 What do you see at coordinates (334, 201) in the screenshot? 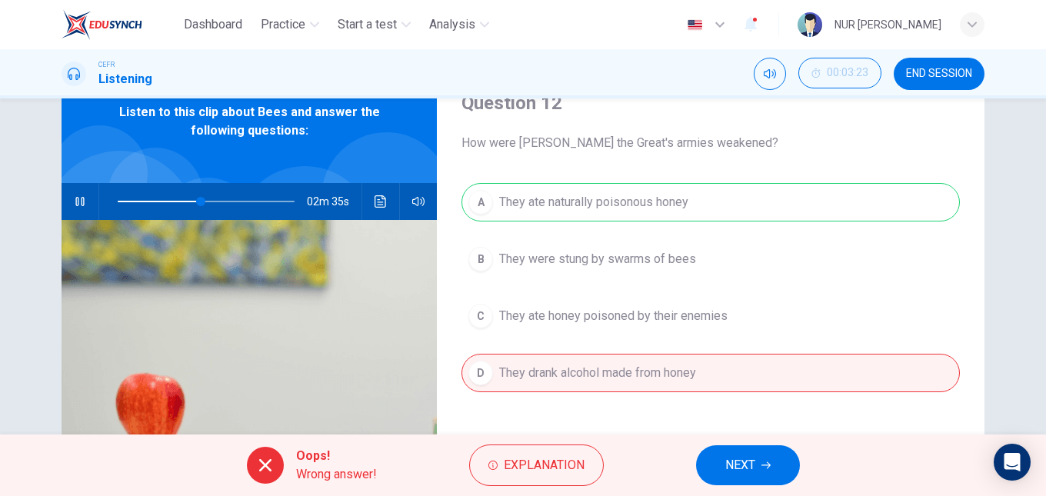
I see `span: 02m 35s` at bounding box center [334, 201].